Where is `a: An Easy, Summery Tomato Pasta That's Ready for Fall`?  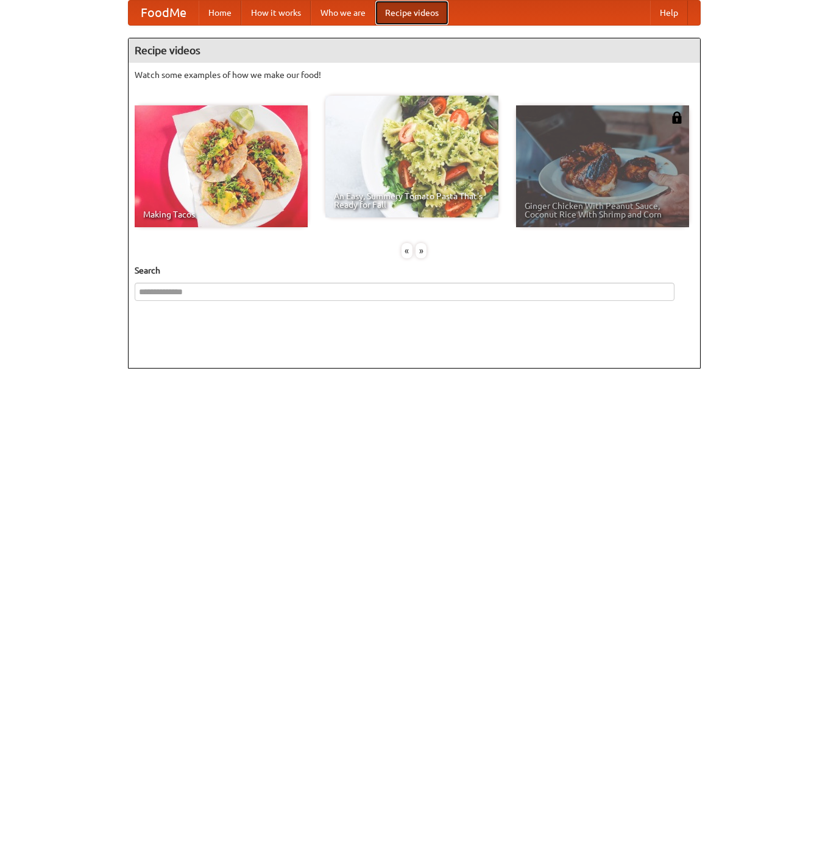 a: An Easy, Summery Tomato Pasta That's Ready for Fall is located at coordinates (412, 157).